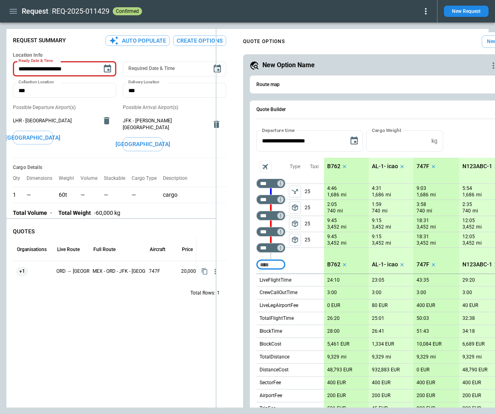 The width and height of the screenshot is (495, 414). Describe the element at coordinates (429, 344) in the screenshot. I see `p: 10,084 EUR` at that location.